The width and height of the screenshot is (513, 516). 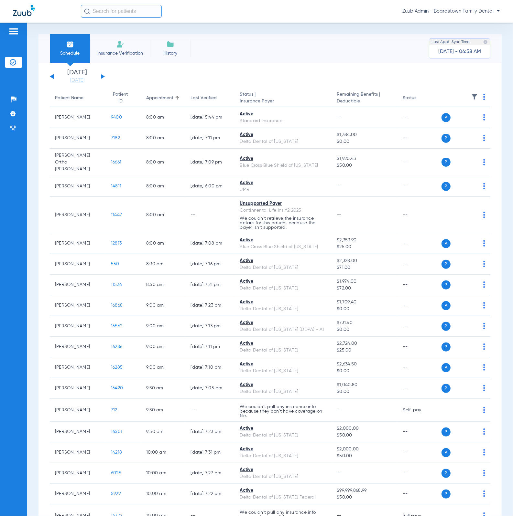 What do you see at coordinates (120, 53) in the screenshot?
I see `span: Insurance Verification` at bounding box center [120, 53].